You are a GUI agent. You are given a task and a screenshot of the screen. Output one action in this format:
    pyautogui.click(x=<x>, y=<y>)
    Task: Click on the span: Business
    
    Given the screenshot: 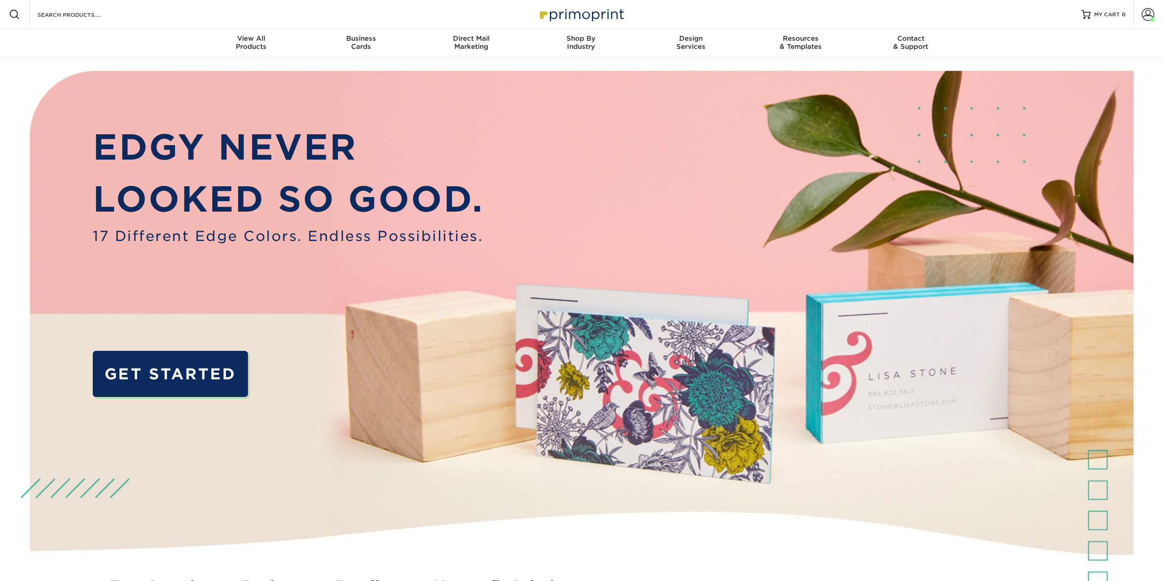 What is the action you would take?
    pyautogui.click(x=361, y=38)
    